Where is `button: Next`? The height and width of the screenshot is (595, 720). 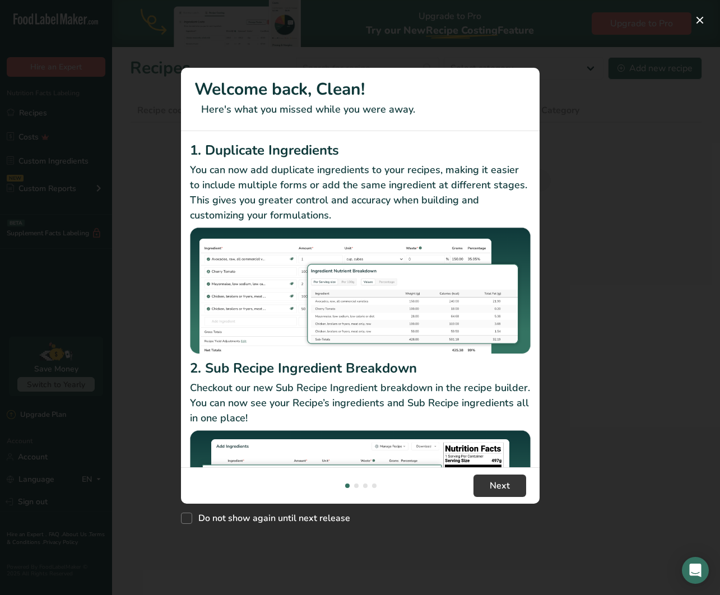 button: Next is located at coordinates (500, 486).